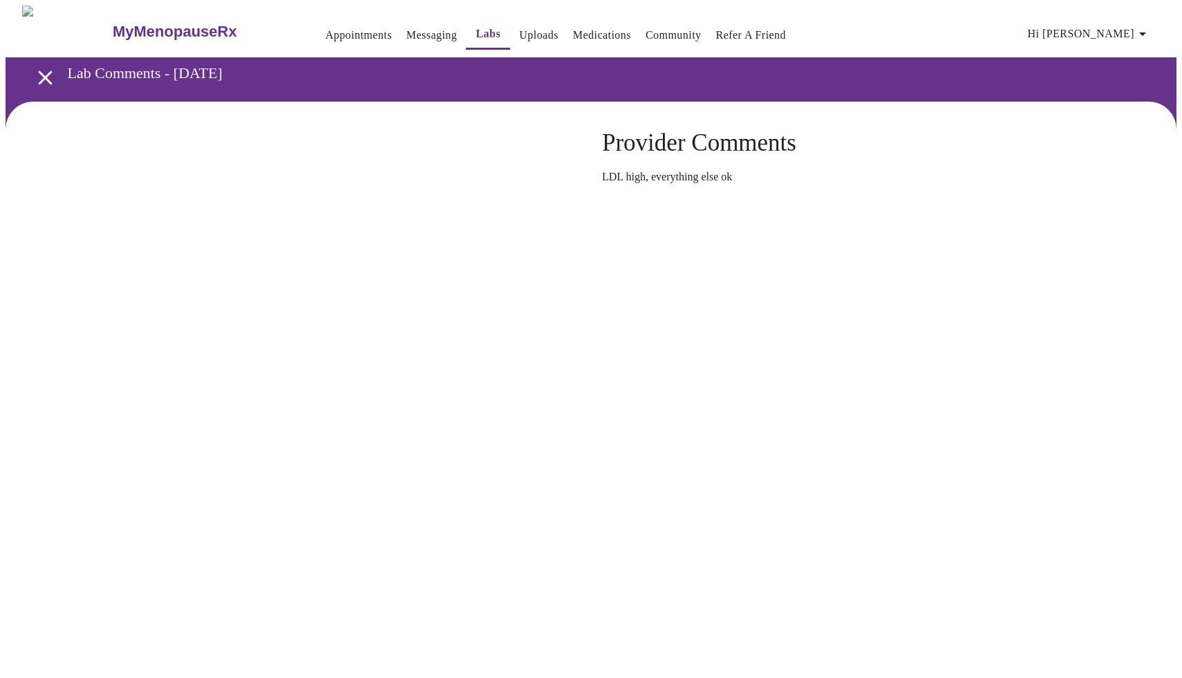 The image size is (1182, 678). Describe the element at coordinates (751, 35) in the screenshot. I see `button: Refer a Friend` at that location.